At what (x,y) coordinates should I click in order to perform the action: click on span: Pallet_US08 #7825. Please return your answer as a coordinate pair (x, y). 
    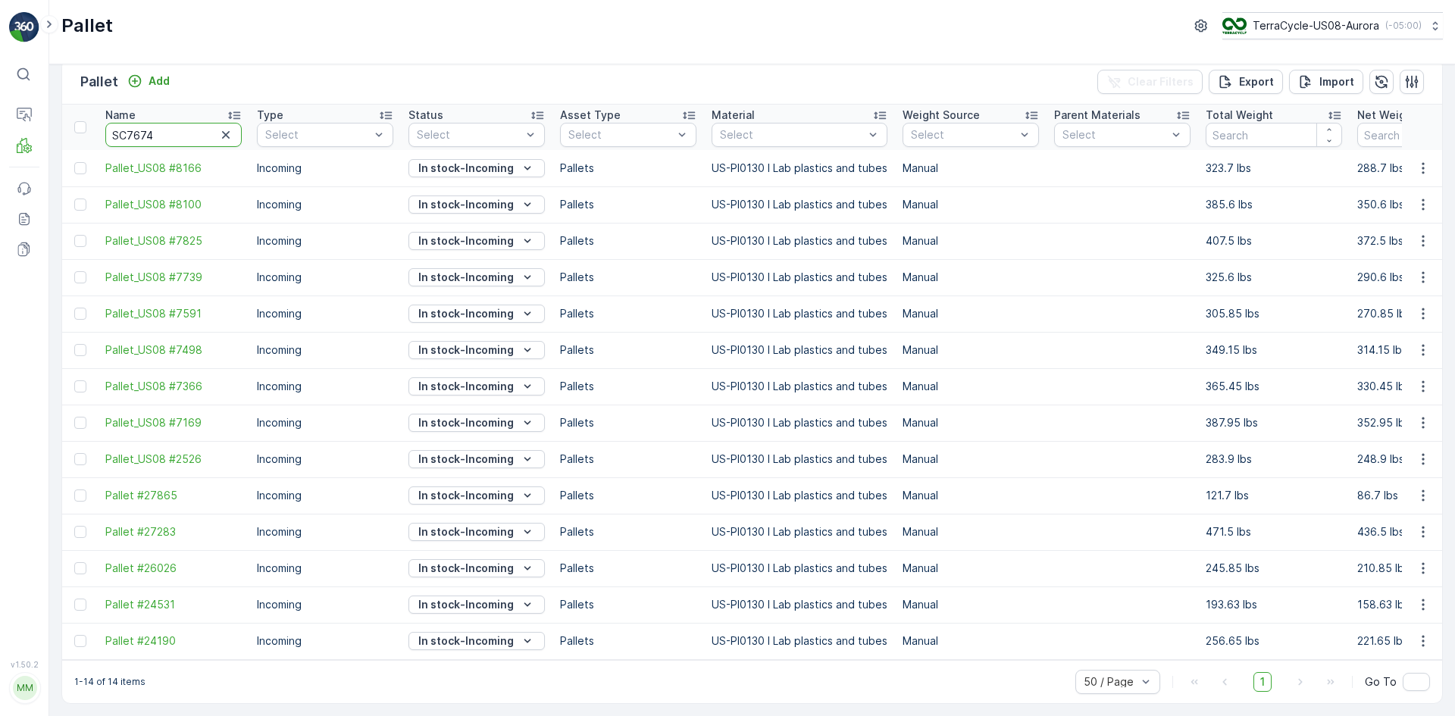
    Looking at the image, I should click on (174, 241).